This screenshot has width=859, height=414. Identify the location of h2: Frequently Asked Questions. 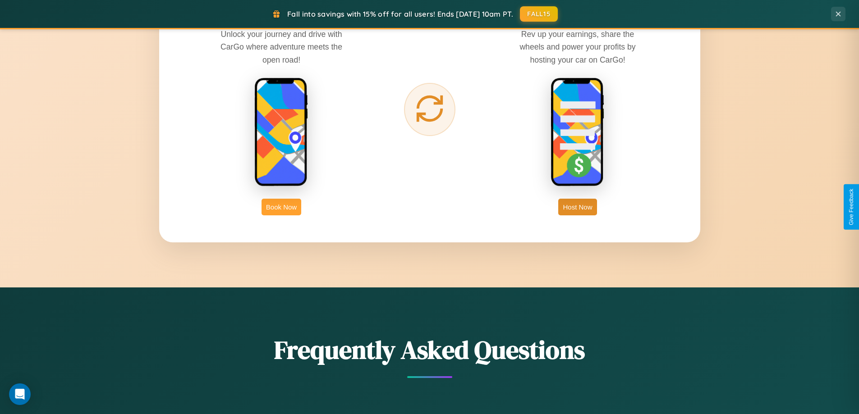
(430, 350).